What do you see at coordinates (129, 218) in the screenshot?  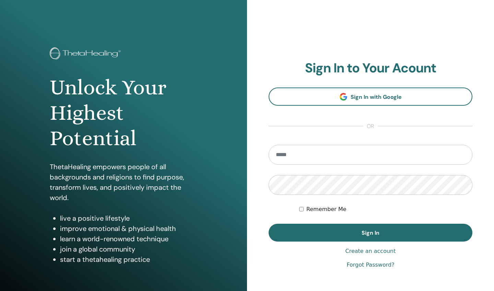 I see `li: live a positive lifestyle` at bounding box center [129, 218].